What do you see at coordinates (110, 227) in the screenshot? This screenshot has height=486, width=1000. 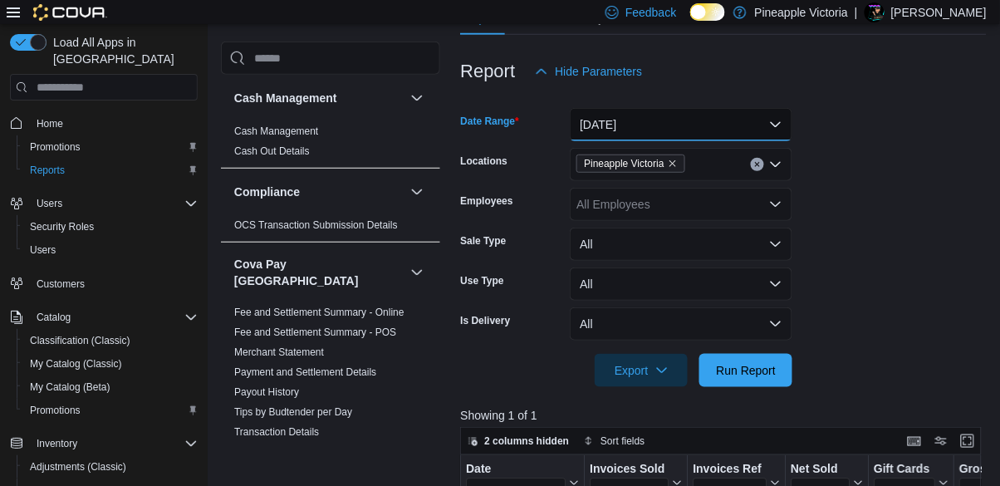 I see `span: Security Roles` at bounding box center [110, 227].